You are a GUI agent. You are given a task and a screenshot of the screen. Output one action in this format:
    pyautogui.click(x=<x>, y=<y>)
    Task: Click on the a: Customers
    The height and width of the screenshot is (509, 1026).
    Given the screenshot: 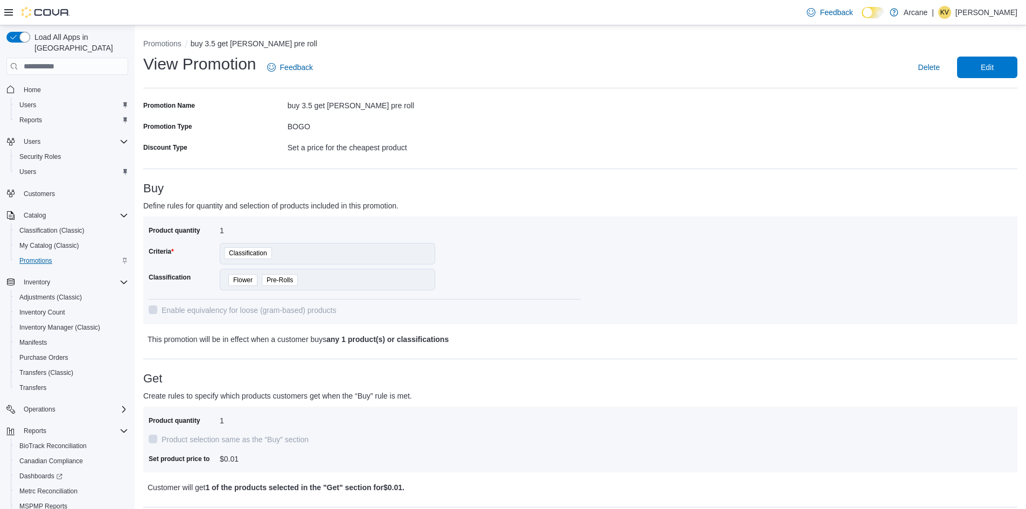 What is the action you would take?
    pyautogui.click(x=39, y=194)
    